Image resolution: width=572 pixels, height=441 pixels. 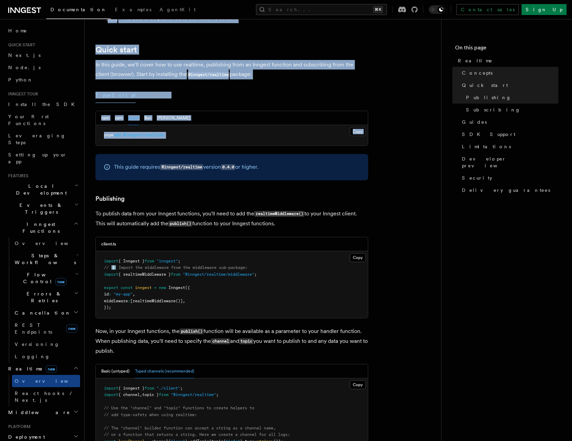 I want to click on button: Cancellation, so click(x=46, y=313).